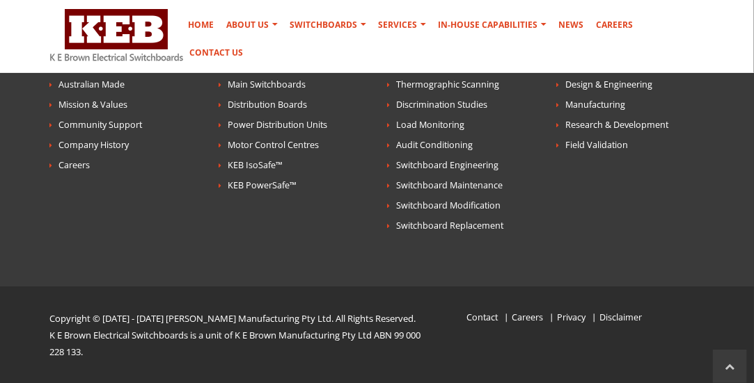 Image resolution: width=754 pixels, height=383 pixels. What do you see at coordinates (216, 53) in the screenshot?
I see `a: Contact Us` at bounding box center [216, 53].